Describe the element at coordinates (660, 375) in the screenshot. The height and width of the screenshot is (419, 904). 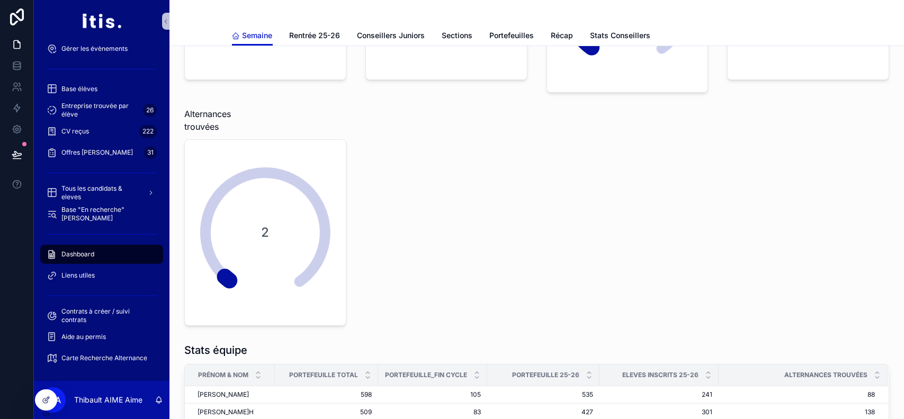
I see `span: Eleves inscrits 25-26` at that location.